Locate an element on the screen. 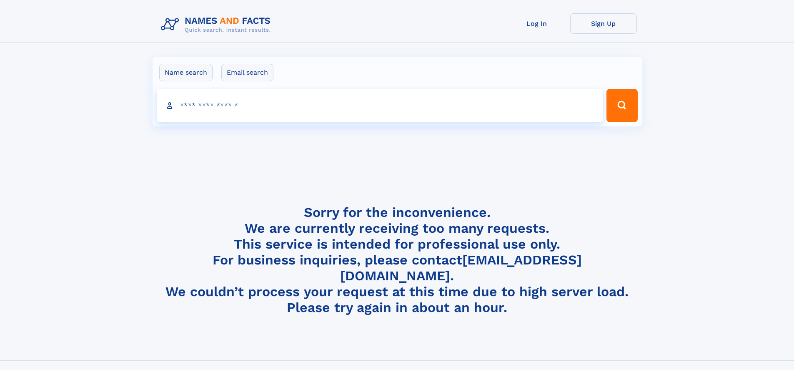  input: search input is located at coordinates (380, 105).